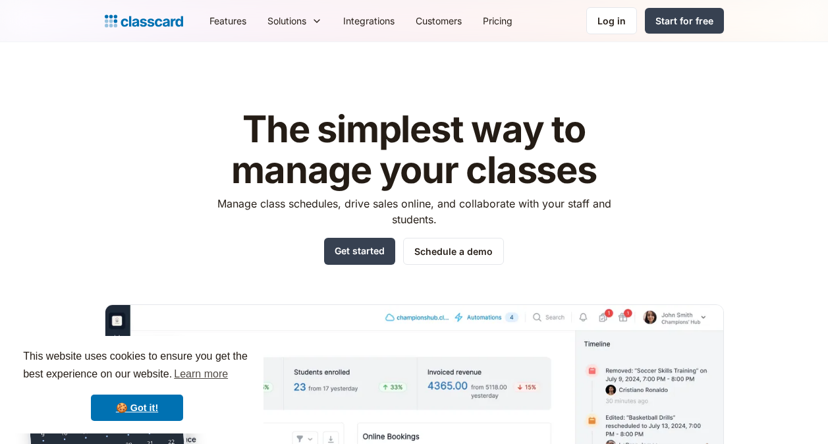 The width and height of the screenshot is (828, 444). What do you see at coordinates (497, 20) in the screenshot?
I see `a: Pricing` at bounding box center [497, 20].